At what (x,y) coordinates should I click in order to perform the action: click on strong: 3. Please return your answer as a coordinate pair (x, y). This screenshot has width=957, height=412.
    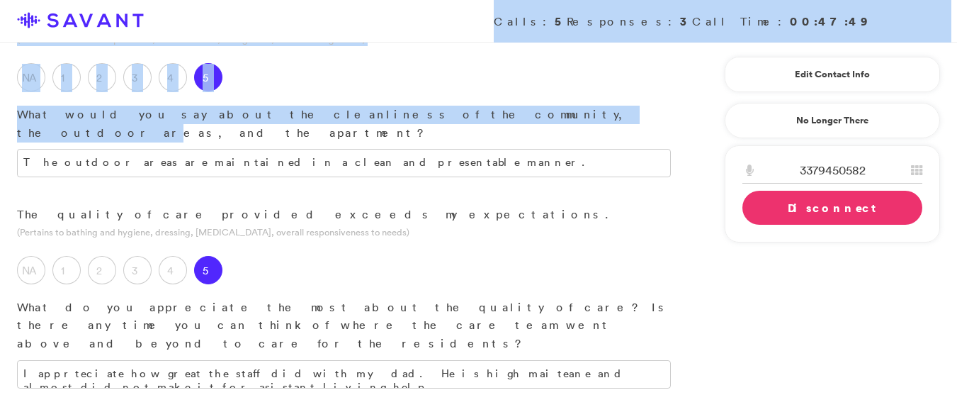
    Looking at the image, I should click on (686, 21).